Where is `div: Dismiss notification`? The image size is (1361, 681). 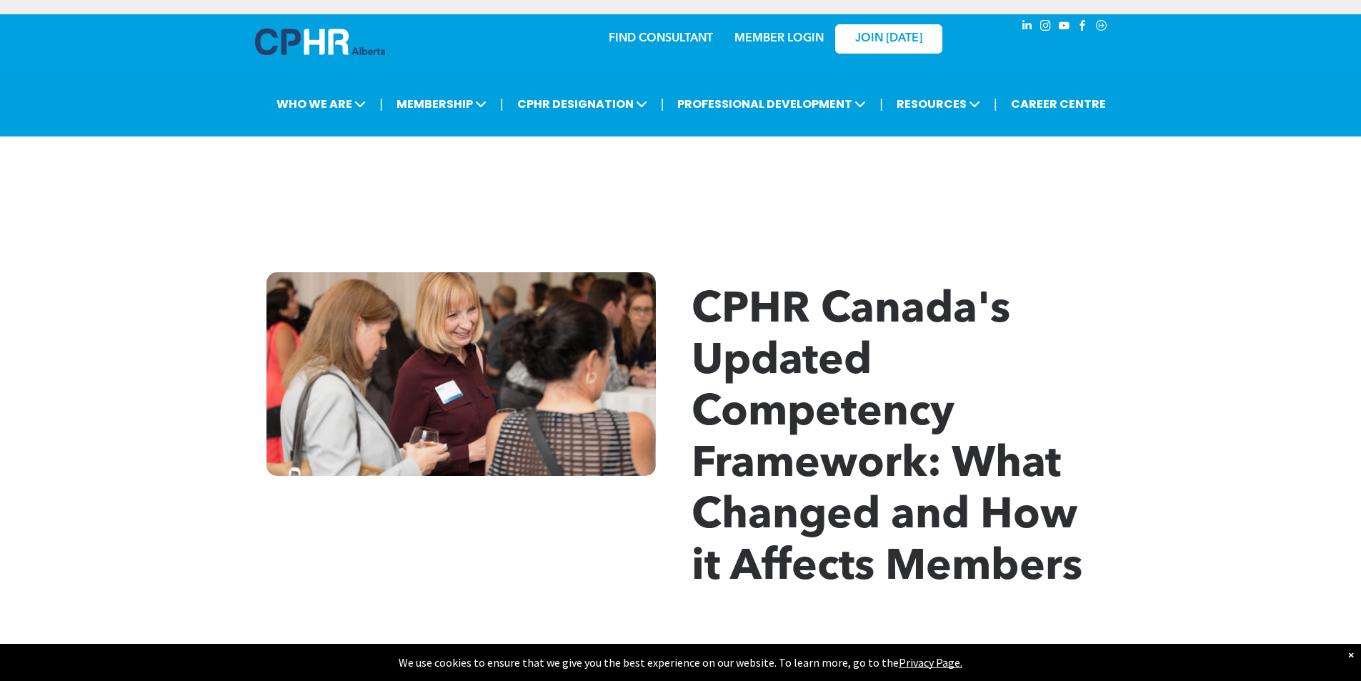 div: Dismiss notification is located at coordinates (1351, 655).